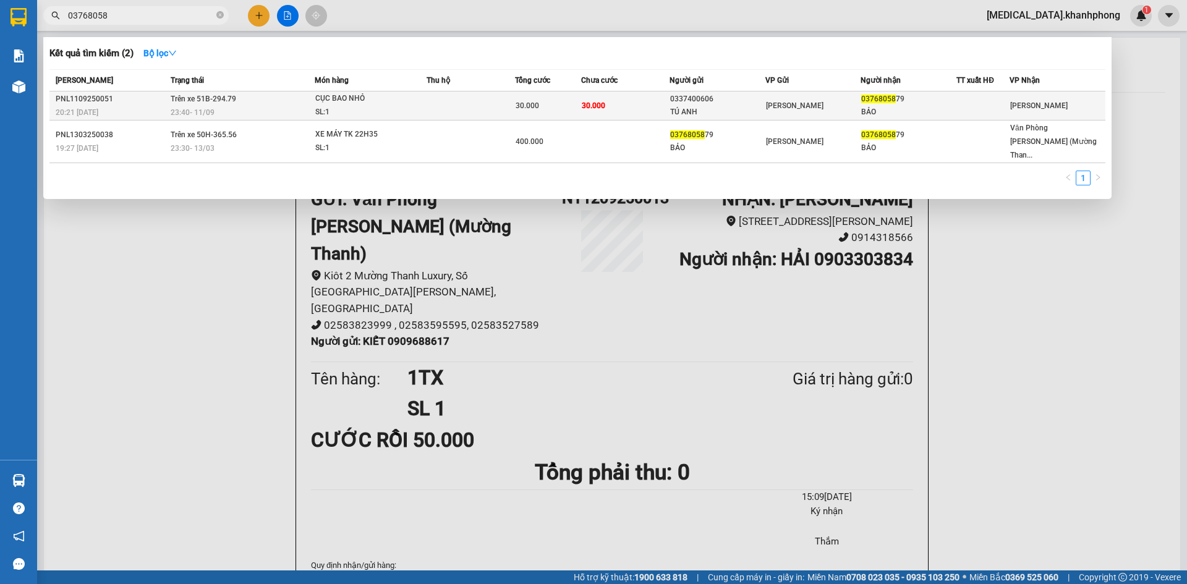 The height and width of the screenshot is (584, 1187). What do you see at coordinates (187, 80) in the screenshot?
I see `span: Trạng thái` at bounding box center [187, 80].